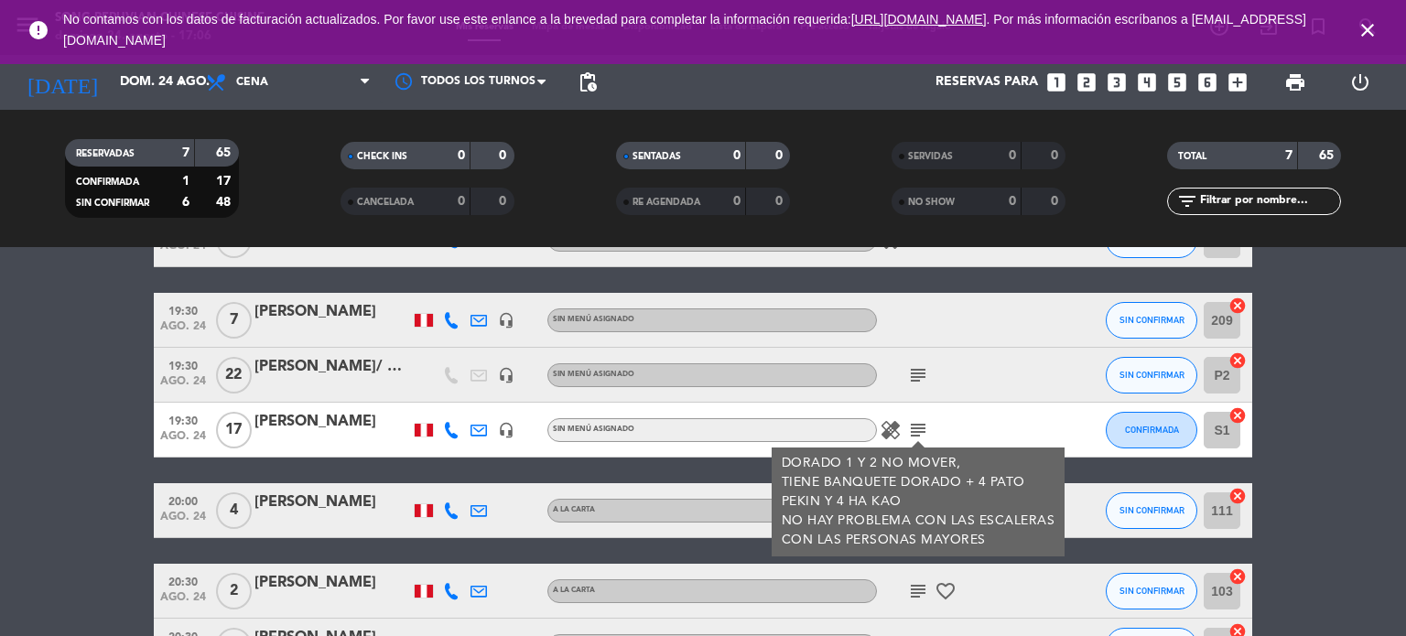 The image size is (1406, 636). Describe the element at coordinates (588, 82) in the screenshot. I see `span: pending_actions` at that location.